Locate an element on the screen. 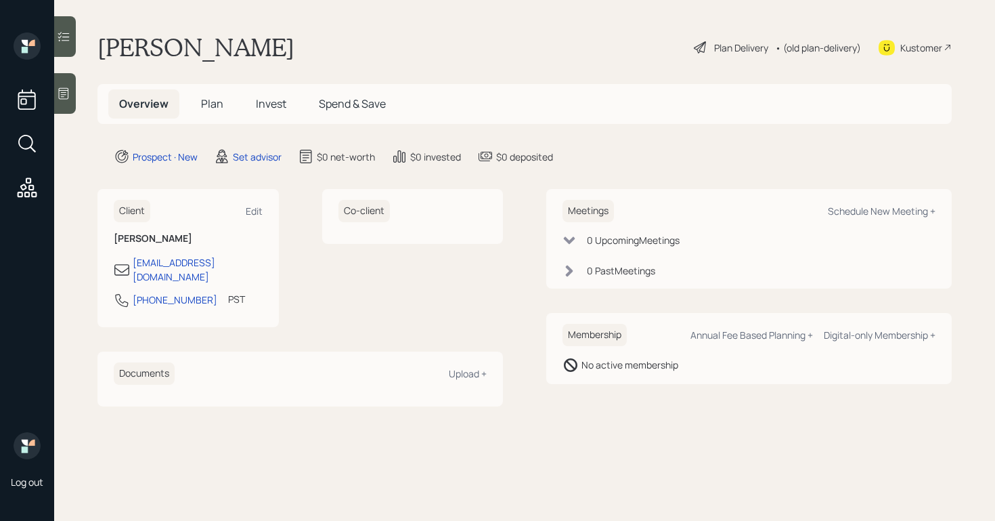 The height and width of the screenshot is (521, 995). div: Digital-only Membership + is located at coordinates (879, 334).